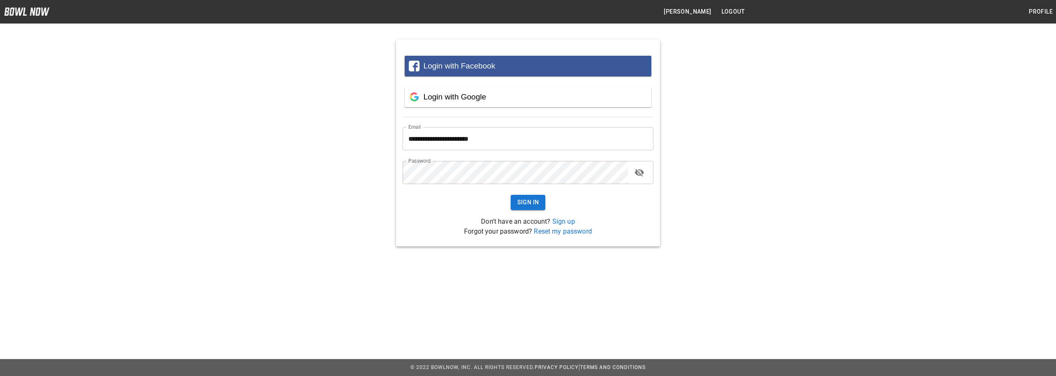  Describe the element at coordinates (27, 12) in the screenshot. I see `img: logo` at that location.